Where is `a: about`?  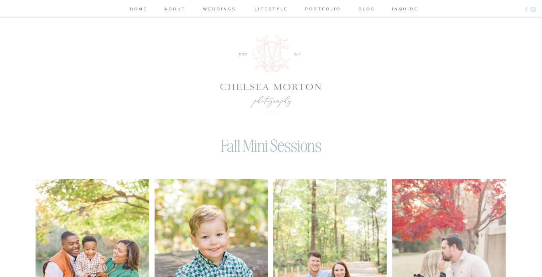 a: about is located at coordinates (175, 10).